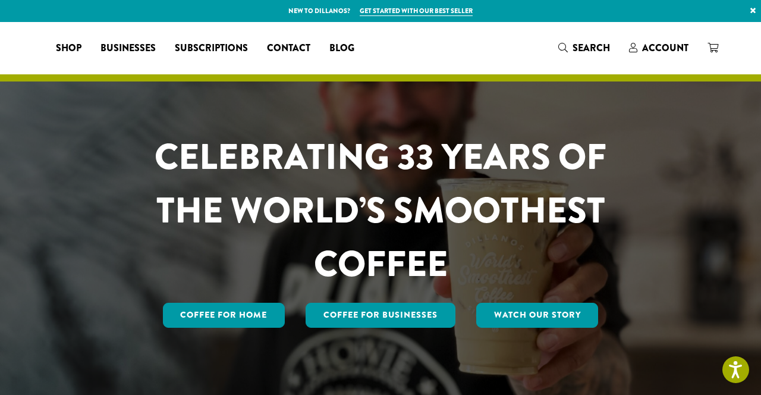 Image resolution: width=761 pixels, height=395 pixels. I want to click on a: Coffee for Home, so click(224, 315).